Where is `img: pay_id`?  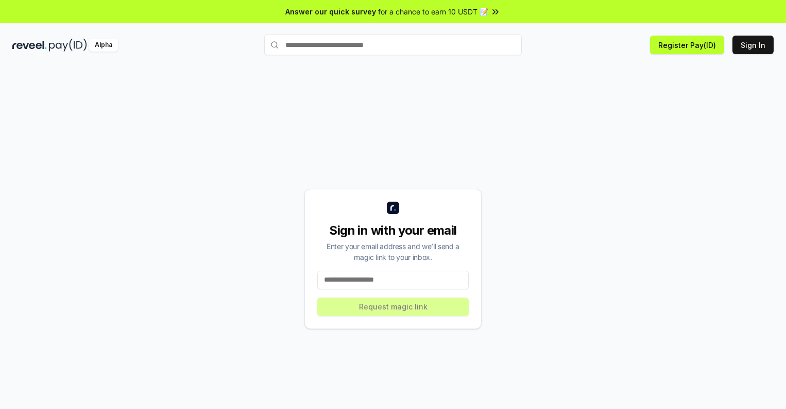 img: pay_id is located at coordinates (68, 45).